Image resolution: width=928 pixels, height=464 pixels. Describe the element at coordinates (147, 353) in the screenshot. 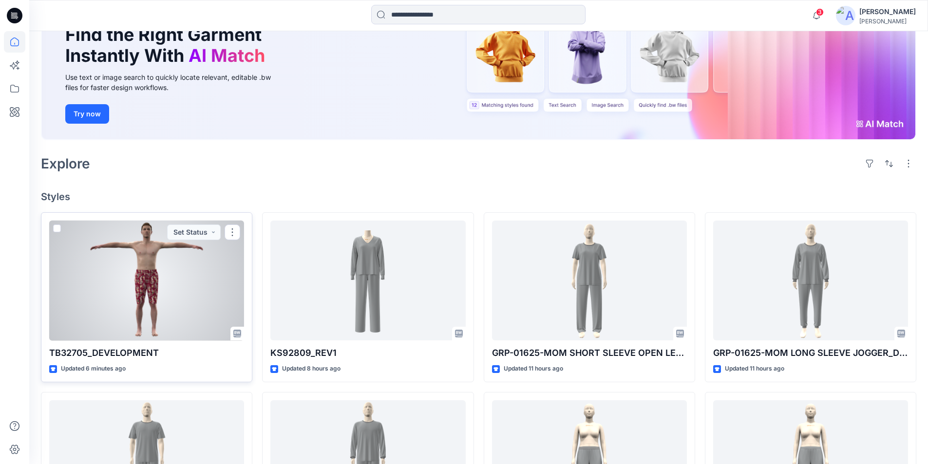

I see `p: TB32705_DEVELOPMENT` at that location.